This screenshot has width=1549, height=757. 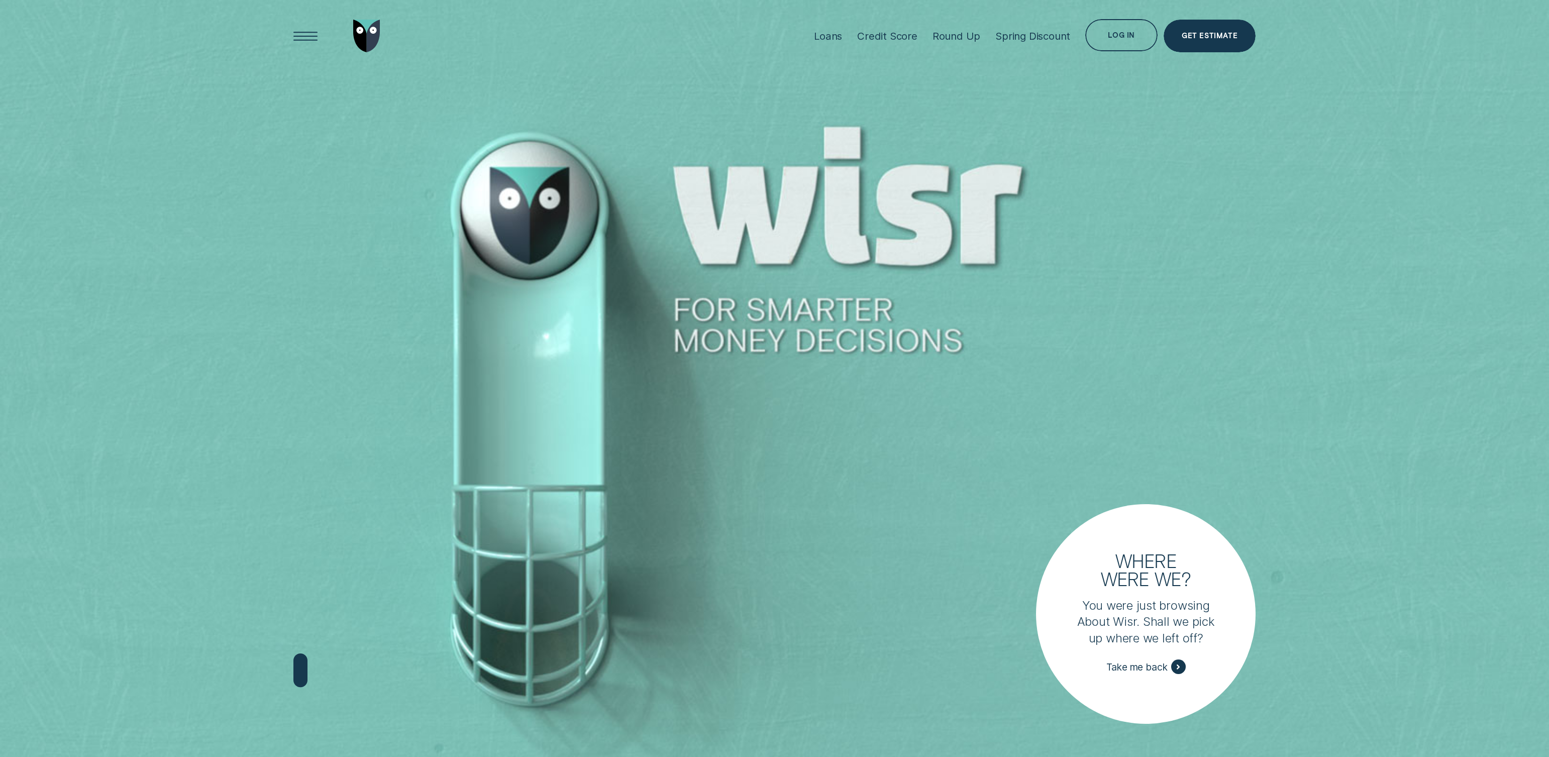 What do you see at coordinates (1209, 36) in the screenshot?
I see `a: Get Estimate` at bounding box center [1209, 36].